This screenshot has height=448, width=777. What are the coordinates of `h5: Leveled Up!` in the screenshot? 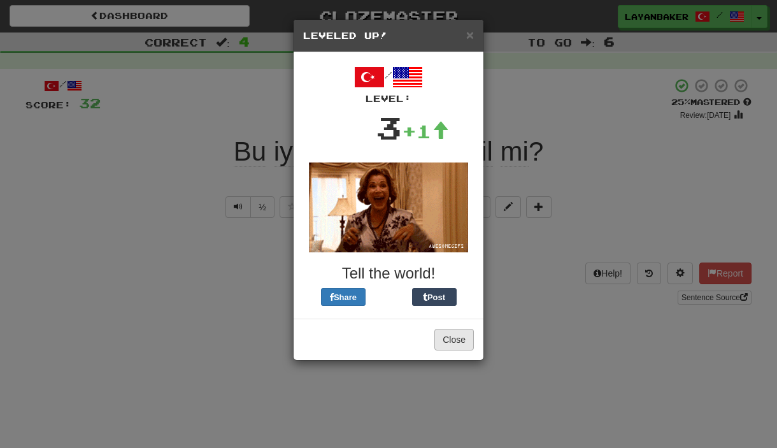 It's located at (389, 36).